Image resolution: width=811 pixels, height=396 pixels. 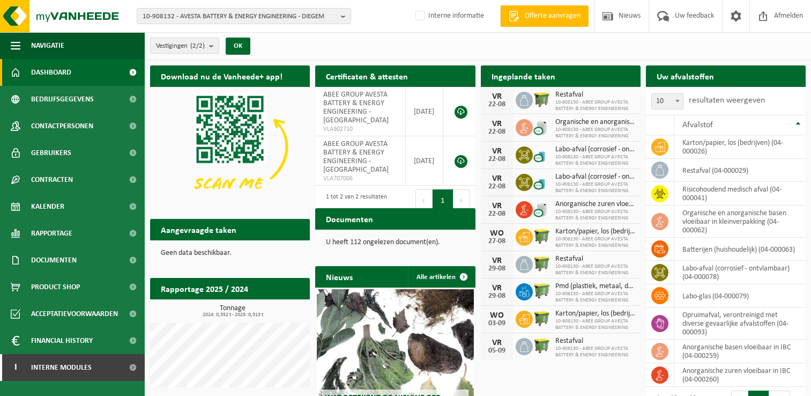 I want to click on span: Documenten, so click(x=54, y=260).